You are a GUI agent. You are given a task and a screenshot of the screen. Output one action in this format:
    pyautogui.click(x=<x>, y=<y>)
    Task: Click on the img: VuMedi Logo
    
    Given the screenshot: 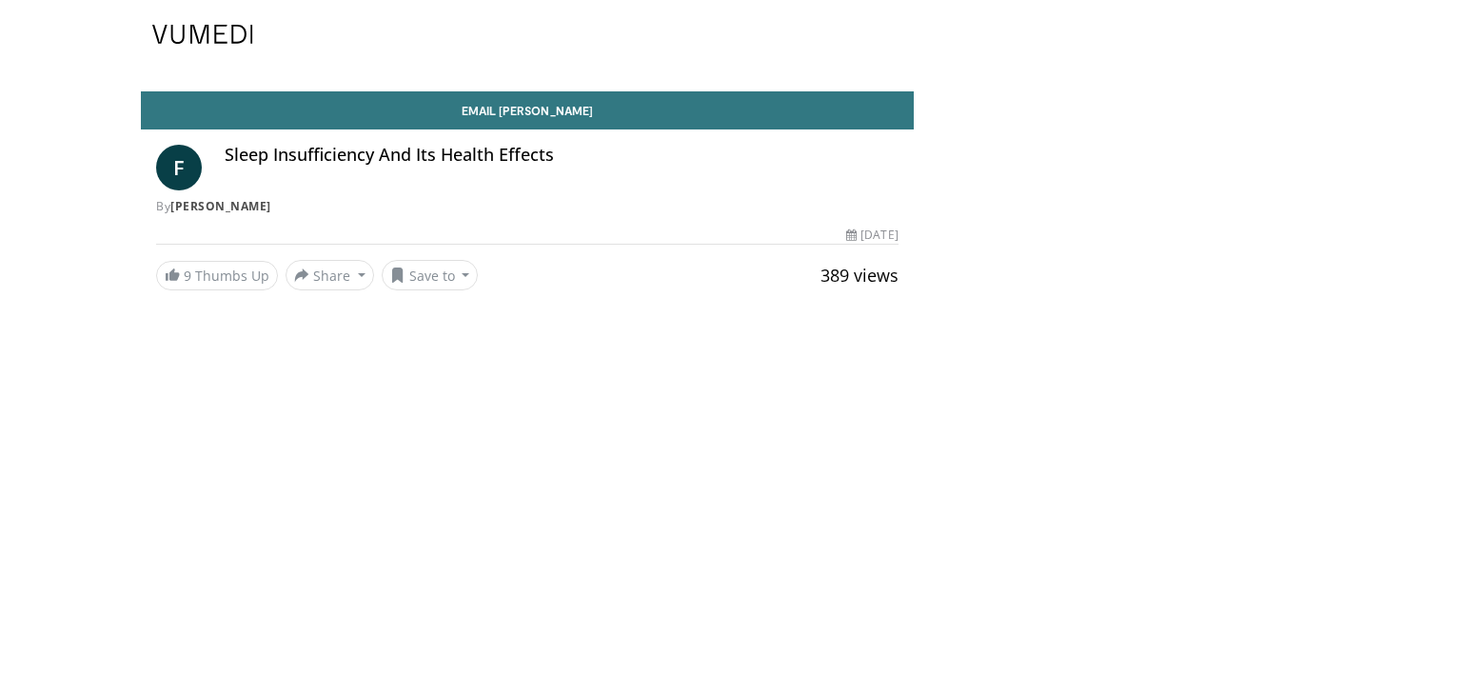 What is the action you would take?
    pyautogui.click(x=203, y=34)
    